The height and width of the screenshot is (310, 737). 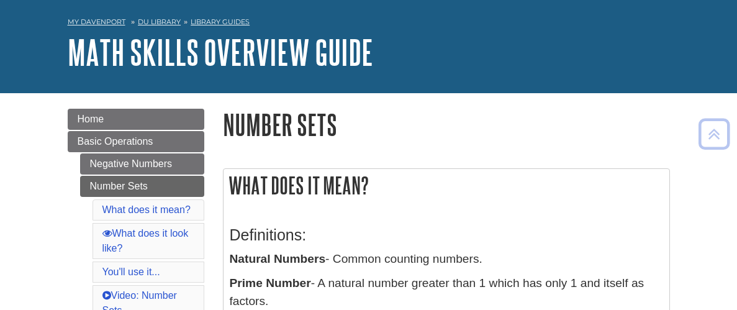 What do you see at coordinates (131, 271) in the screenshot?
I see `a: You'll use it...` at bounding box center [131, 271].